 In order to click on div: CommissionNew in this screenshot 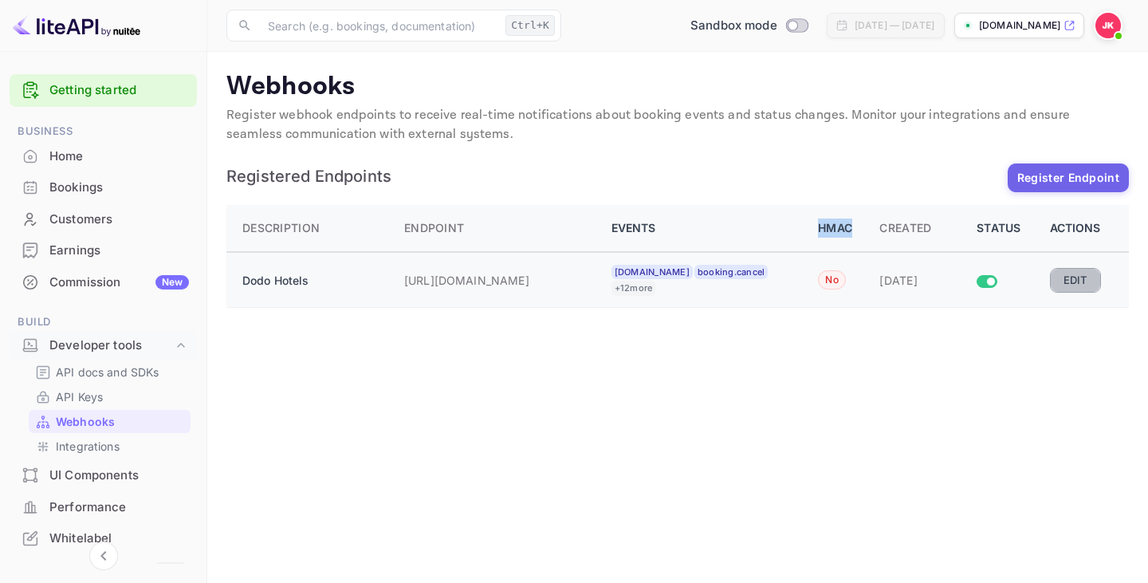, I will do `click(103, 282)`.